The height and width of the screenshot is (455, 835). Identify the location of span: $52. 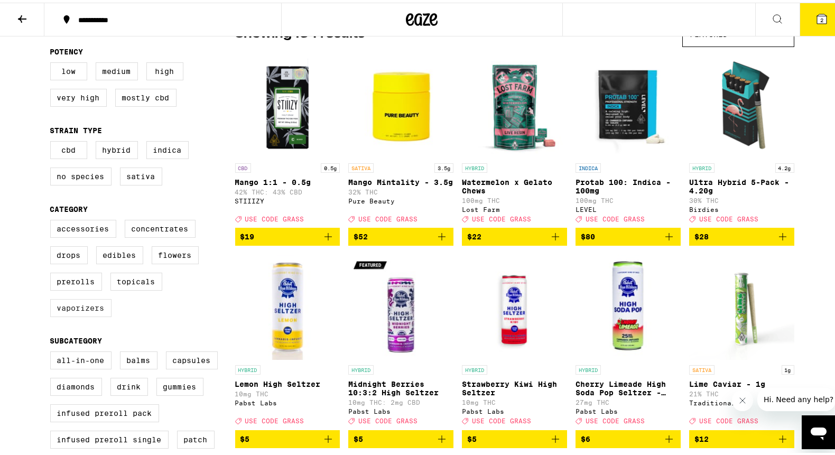
(360, 234).